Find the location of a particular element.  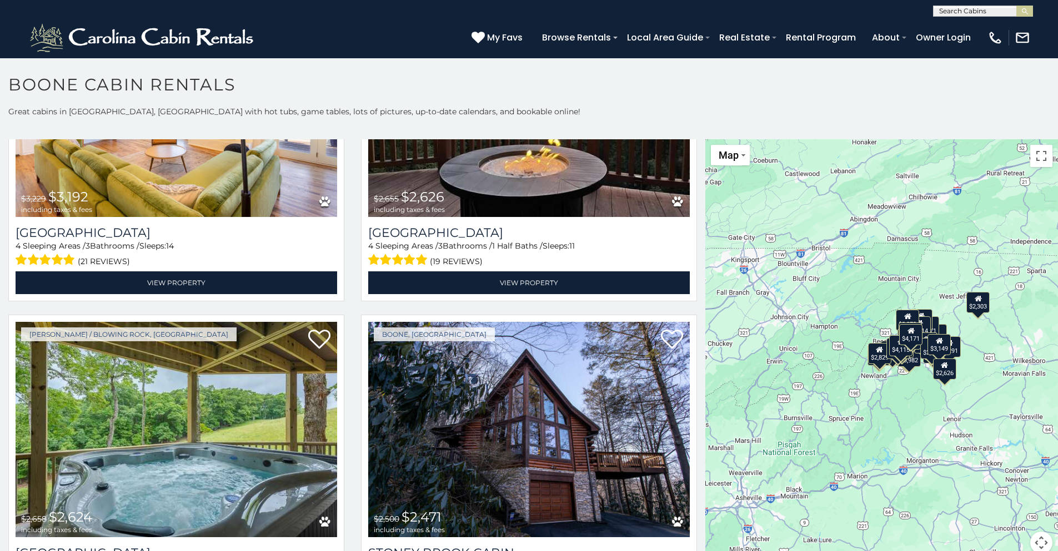

span: 14 is located at coordinates (170, 246).